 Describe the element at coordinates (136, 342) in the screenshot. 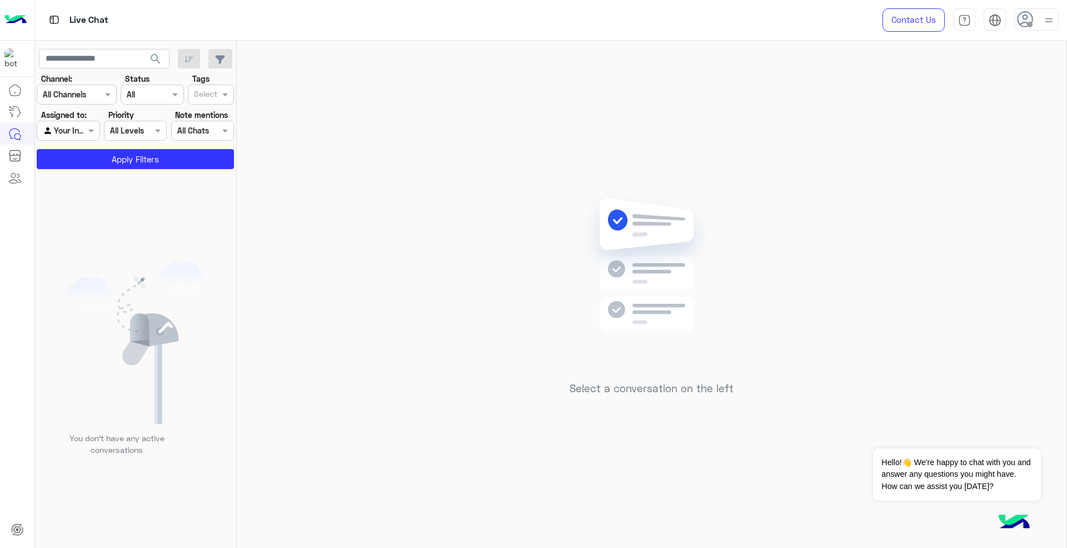

I see `img: empty users` at that location.